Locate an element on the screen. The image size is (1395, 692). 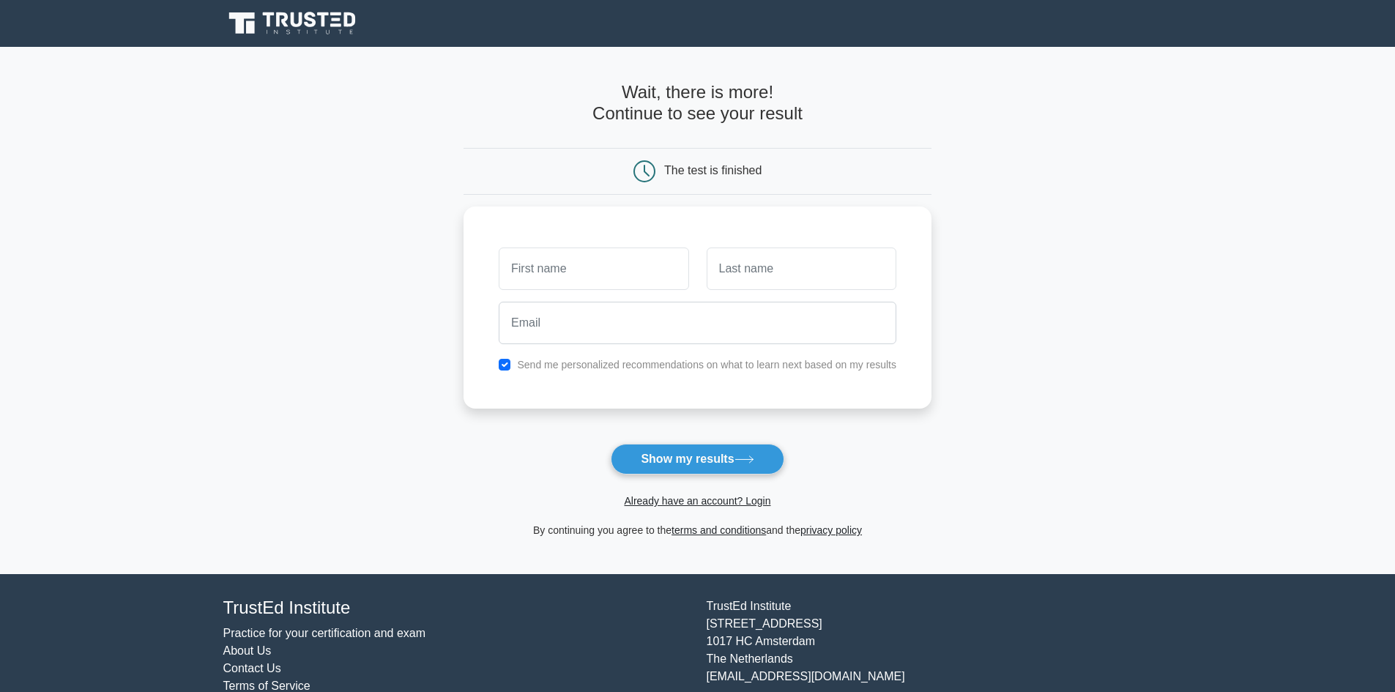
div: The test is finished is located at coordinates (712, 170).